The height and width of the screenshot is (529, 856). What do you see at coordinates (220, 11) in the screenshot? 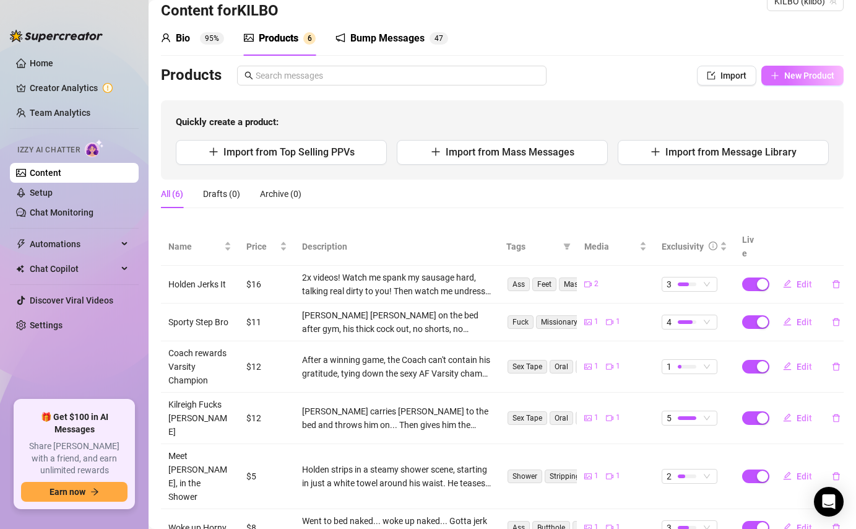
I see `h3: Content for KILBO` at bounding box center [220, 11].